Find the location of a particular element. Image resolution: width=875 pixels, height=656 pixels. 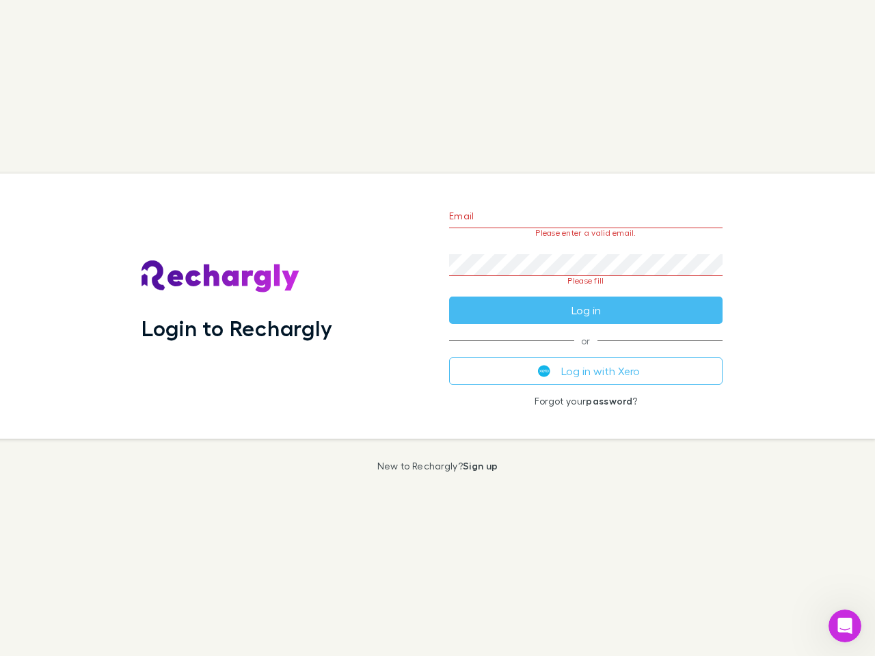

span: or is located at coordinates (586, 340).